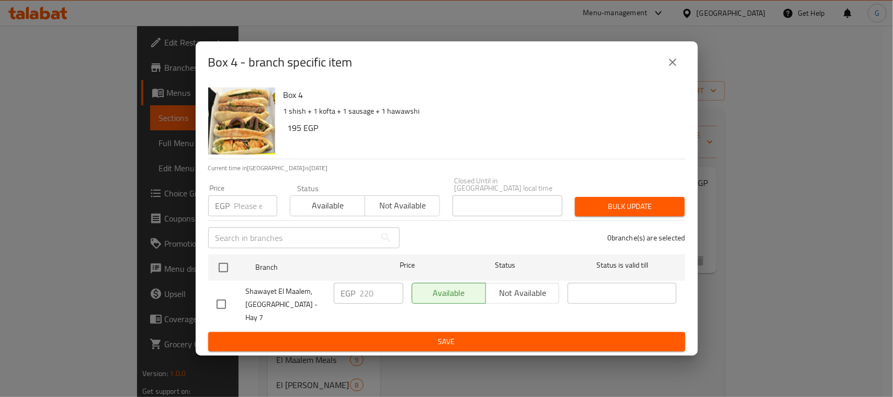 The height and width of the screenshot is (397, 893). What do you see at coordinates (328, 206) in the screenshot?
I see `button: Available` at bounding box center [328, 206].